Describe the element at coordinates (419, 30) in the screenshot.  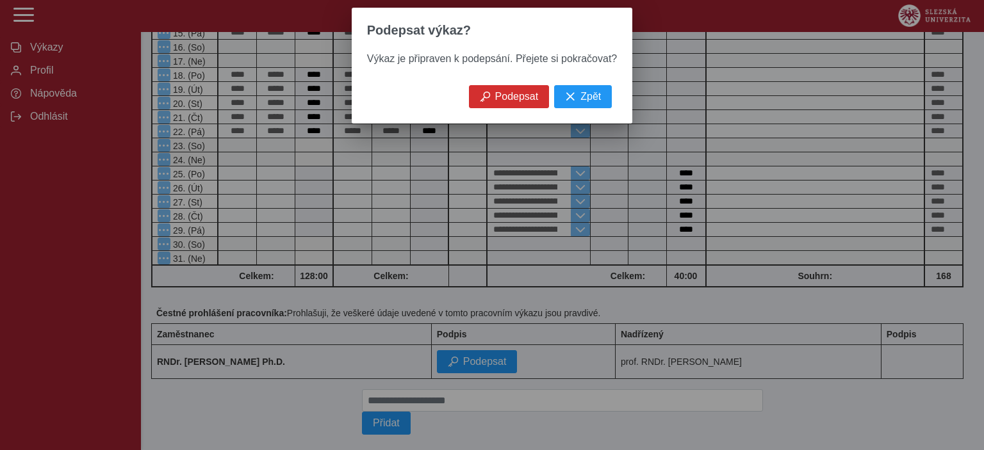
I see `span: Podepsat výkaz?` at that location.